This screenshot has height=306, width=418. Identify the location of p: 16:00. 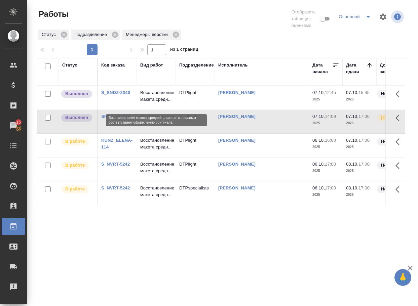
(330, 140).